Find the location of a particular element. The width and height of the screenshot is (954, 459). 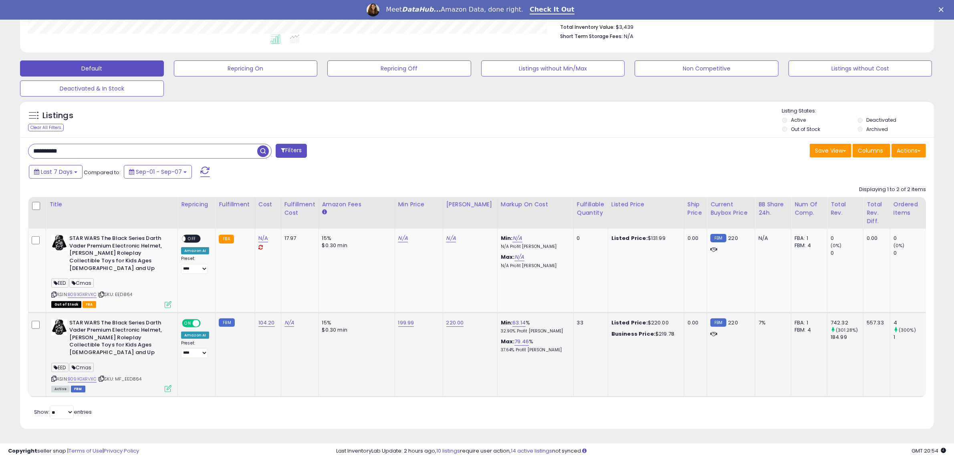

div: Repricing is located at coordinates (196, 204).